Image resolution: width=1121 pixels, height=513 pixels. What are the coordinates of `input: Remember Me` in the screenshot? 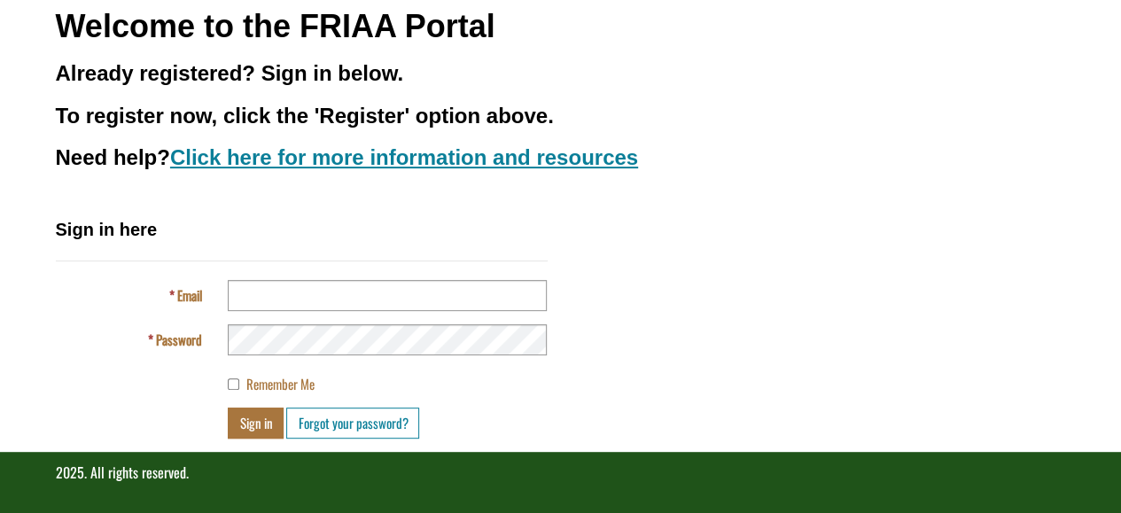 It's located at (233, 384).